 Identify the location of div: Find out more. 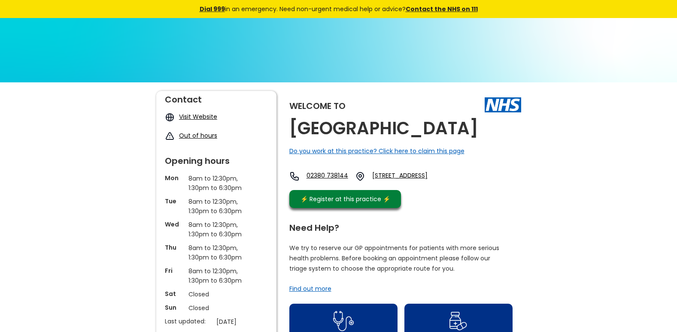
(310, 289).